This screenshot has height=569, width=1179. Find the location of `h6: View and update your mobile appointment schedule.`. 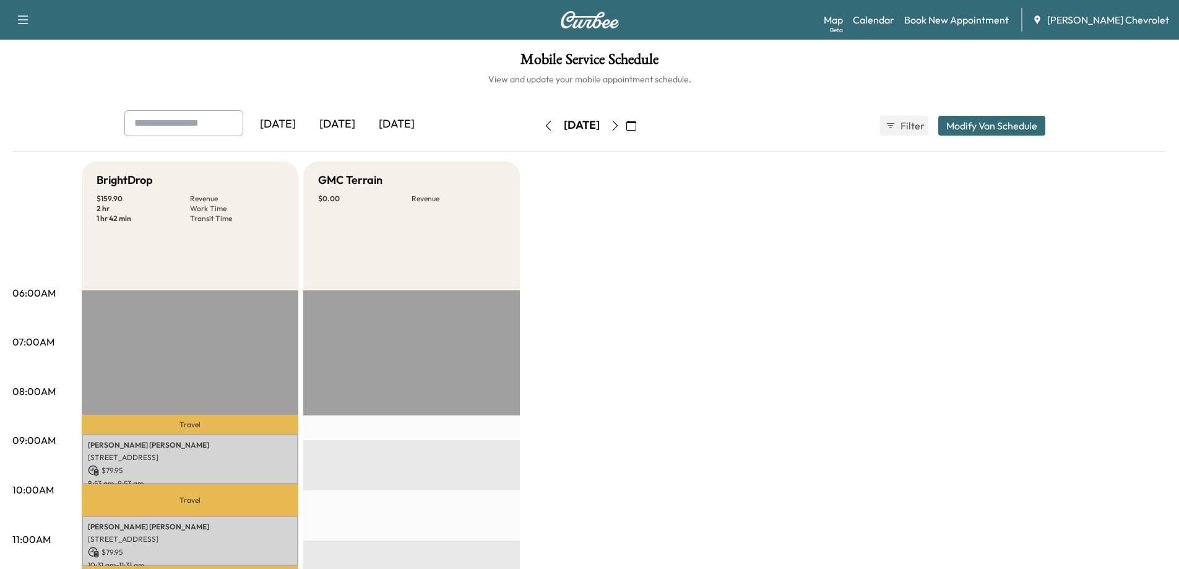

h6: View and update your mobile appointment schedule. is located at coordinates (589, 79).